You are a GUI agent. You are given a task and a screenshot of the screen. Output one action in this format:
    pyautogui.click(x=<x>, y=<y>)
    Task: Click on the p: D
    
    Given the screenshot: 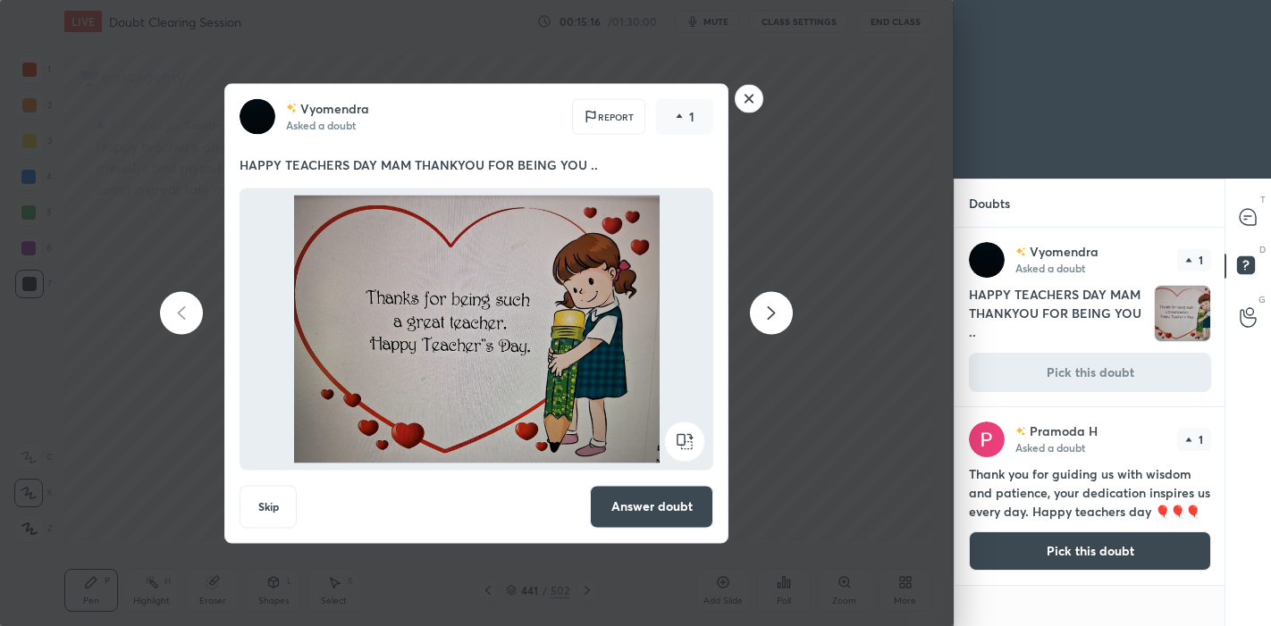 What is the action you would take?
    pyautogui.click(x=1262, y=249)
    